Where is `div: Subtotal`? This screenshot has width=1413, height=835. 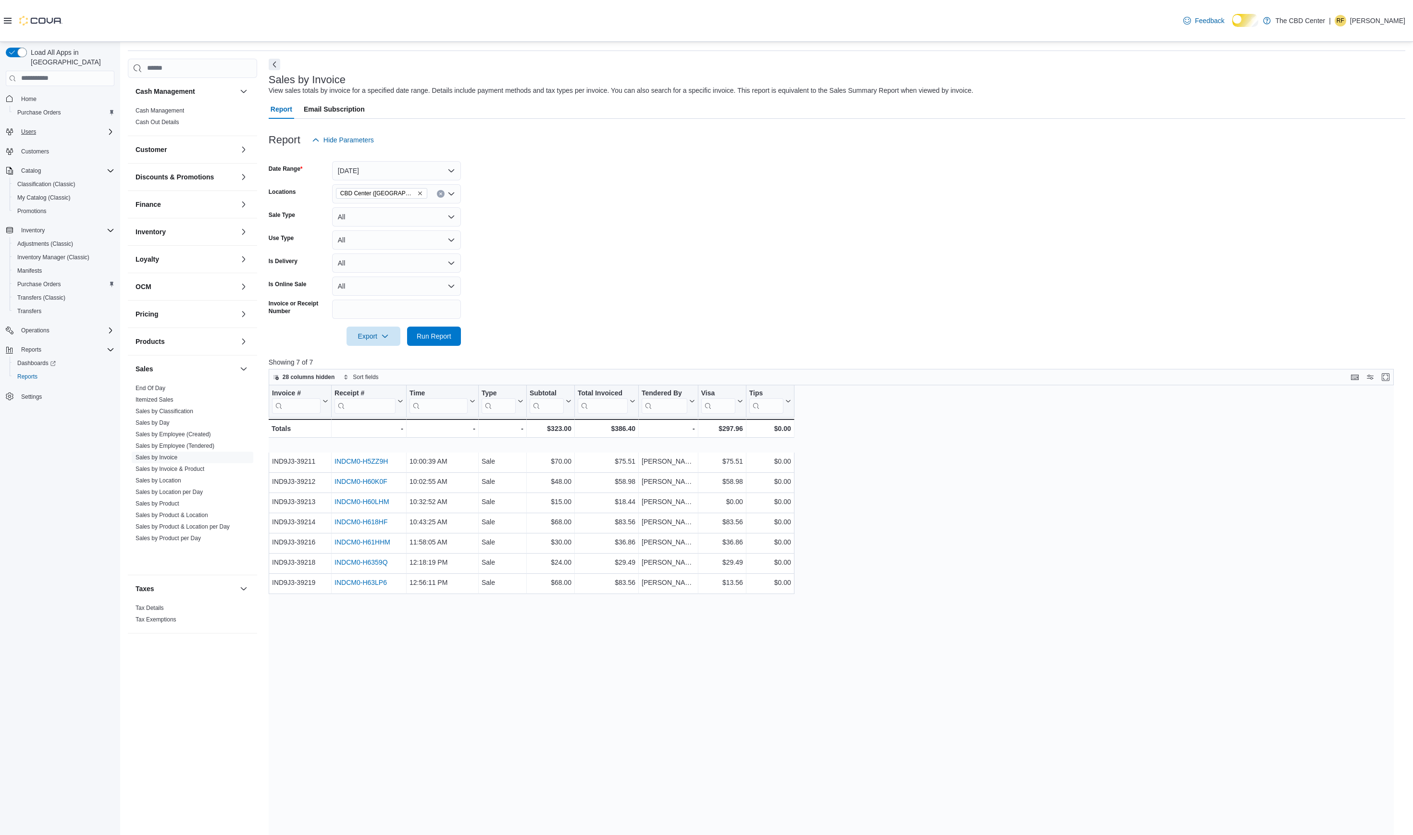 div: Subtotal is located at coordinates (547, 393).